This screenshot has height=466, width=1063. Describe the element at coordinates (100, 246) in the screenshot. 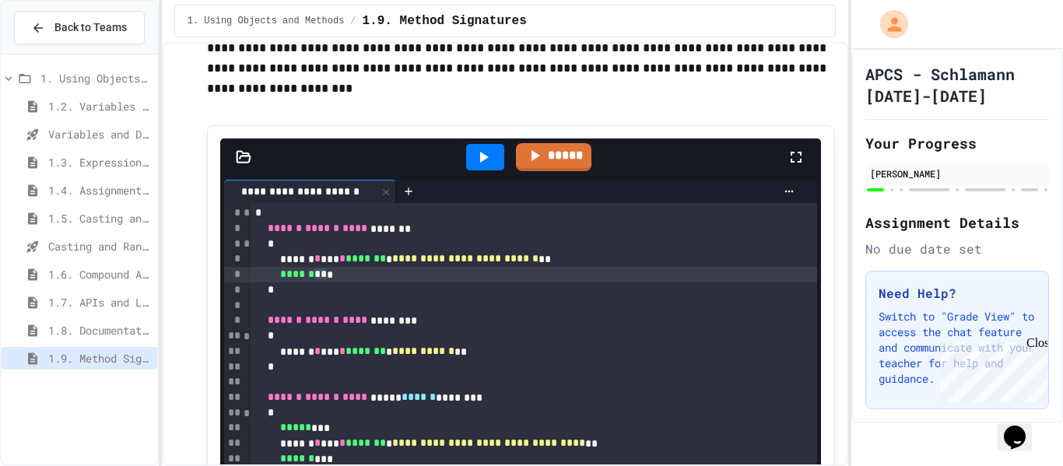

I see `span: Casting and Ranges of variables - Quiz` at that location.